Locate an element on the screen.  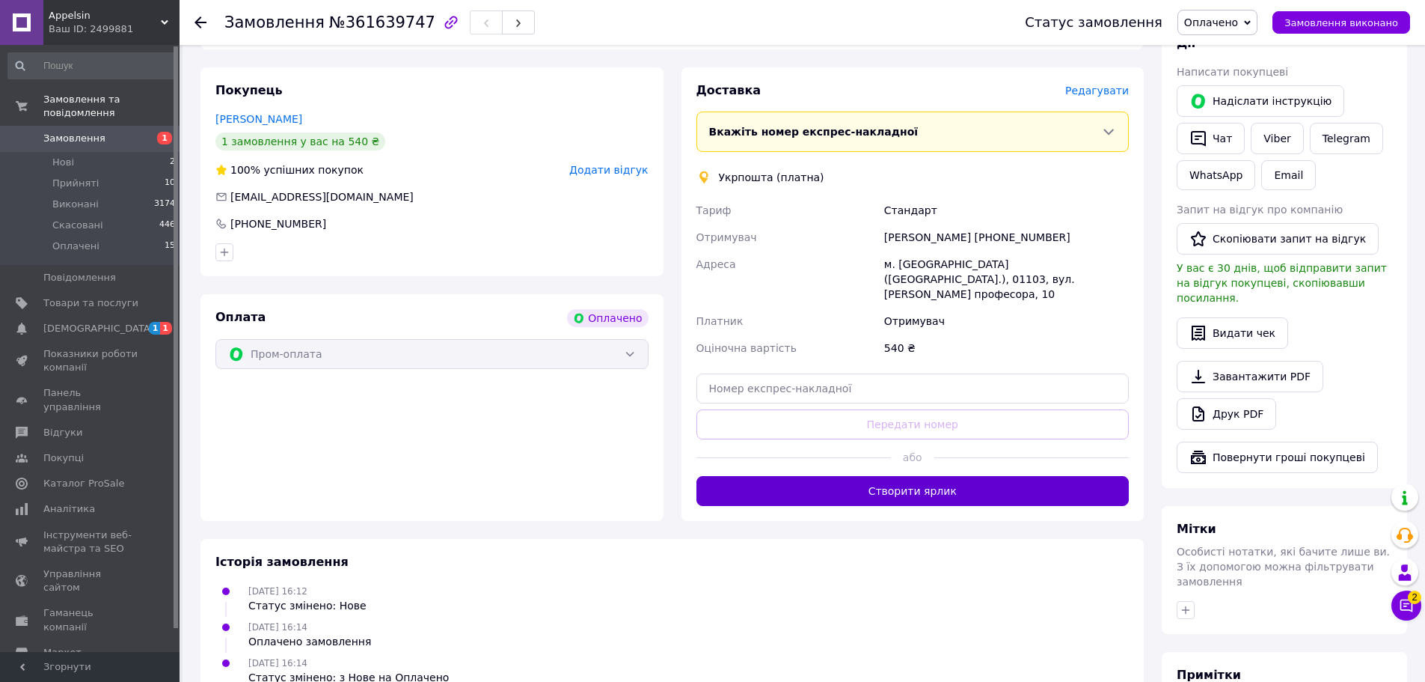
span: Адреса is located at coordinates (716, 264).